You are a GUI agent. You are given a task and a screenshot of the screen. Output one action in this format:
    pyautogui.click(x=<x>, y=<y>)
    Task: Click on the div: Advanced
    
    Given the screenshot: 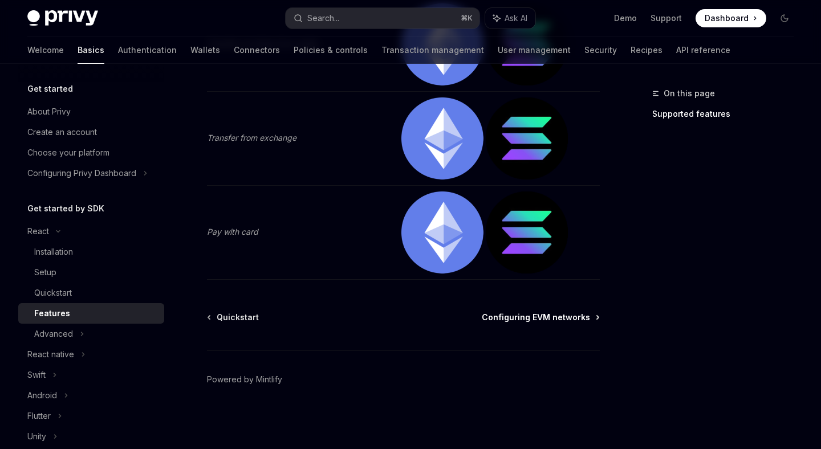 What is the action you would take?
    pyautogui.click(x=54, y=334)
    